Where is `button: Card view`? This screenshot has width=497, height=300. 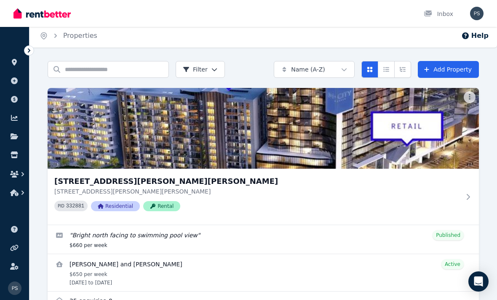 button: Card view is located at coordinates (370, 70).